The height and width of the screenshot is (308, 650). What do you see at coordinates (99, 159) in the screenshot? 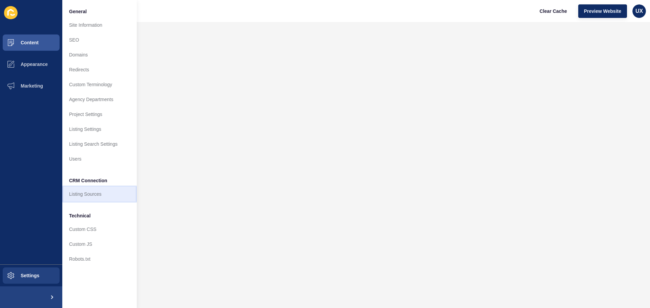
I see `a: Users` at bounding box center [99, 159].